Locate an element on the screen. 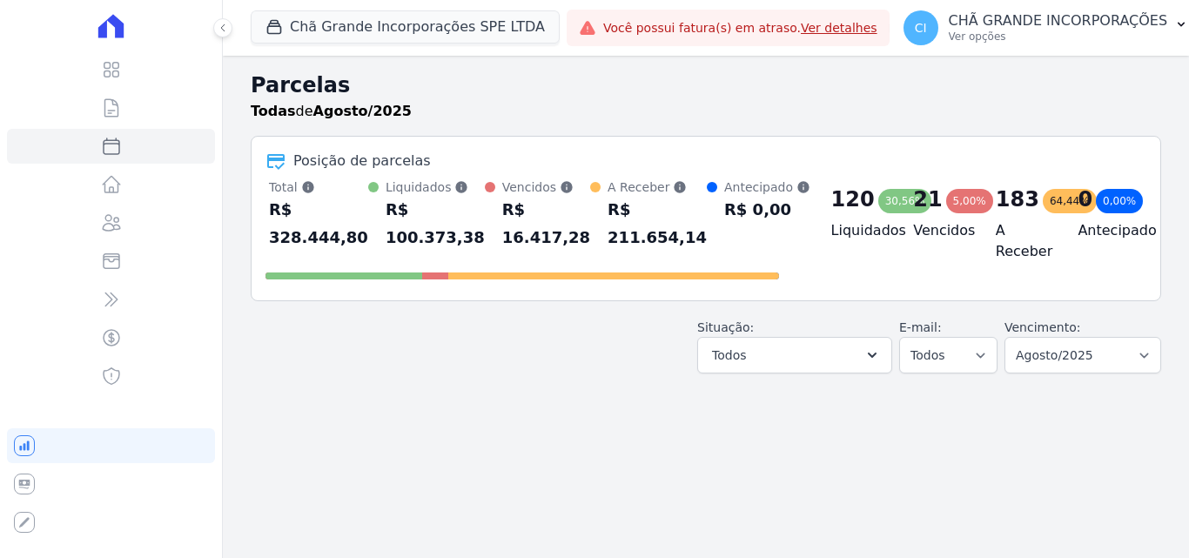 The image size is (1189, 558). div: 64,44% is located at coordinates (1070, 201).